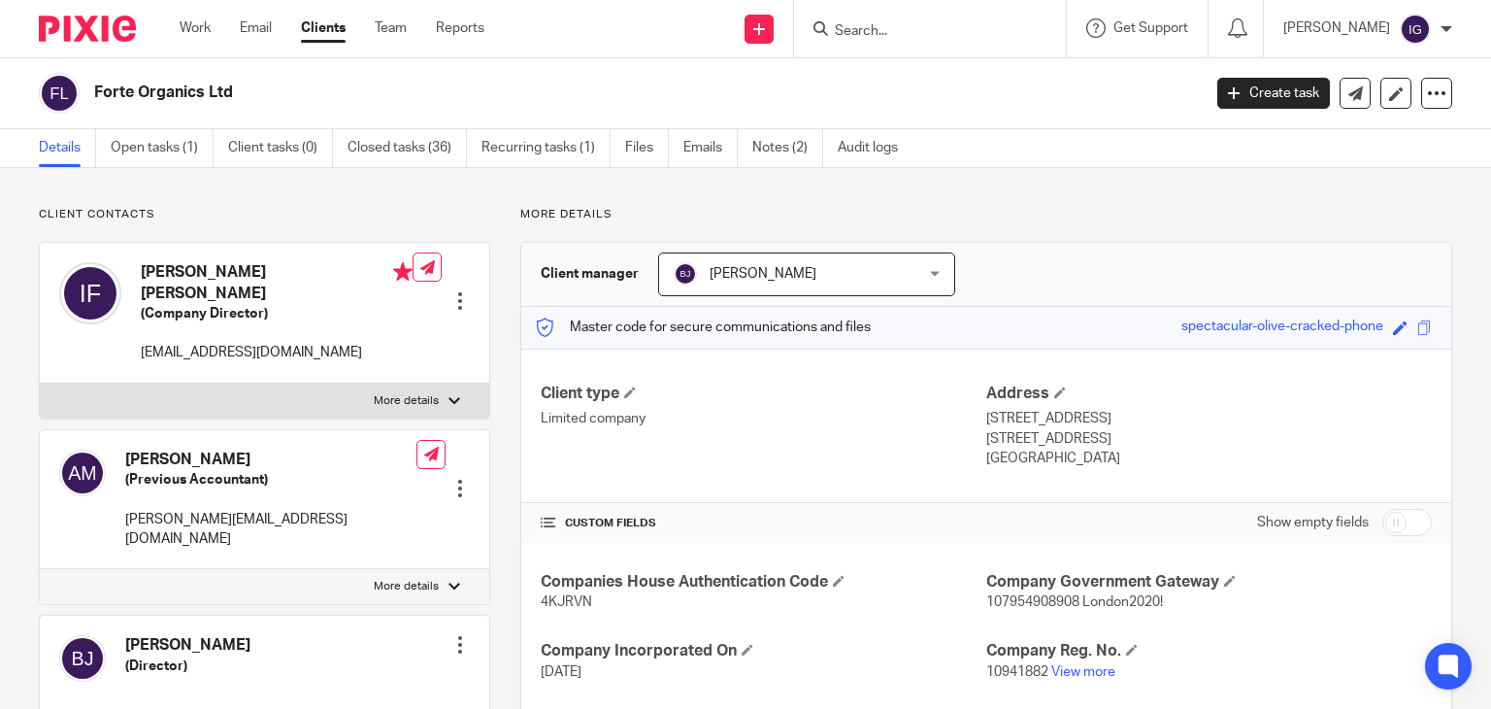 The height and width of the screenshot is (709, 1491). I want to click on input: Search, so click(920, 32).